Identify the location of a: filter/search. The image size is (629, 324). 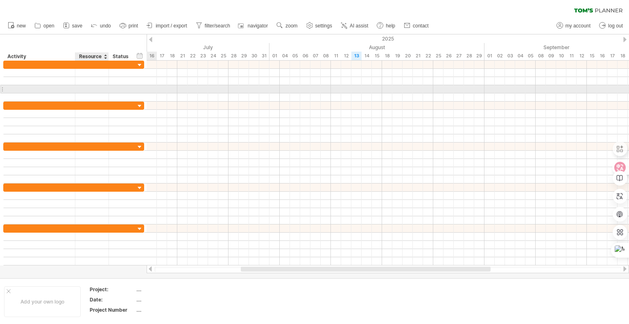
(213, 26).